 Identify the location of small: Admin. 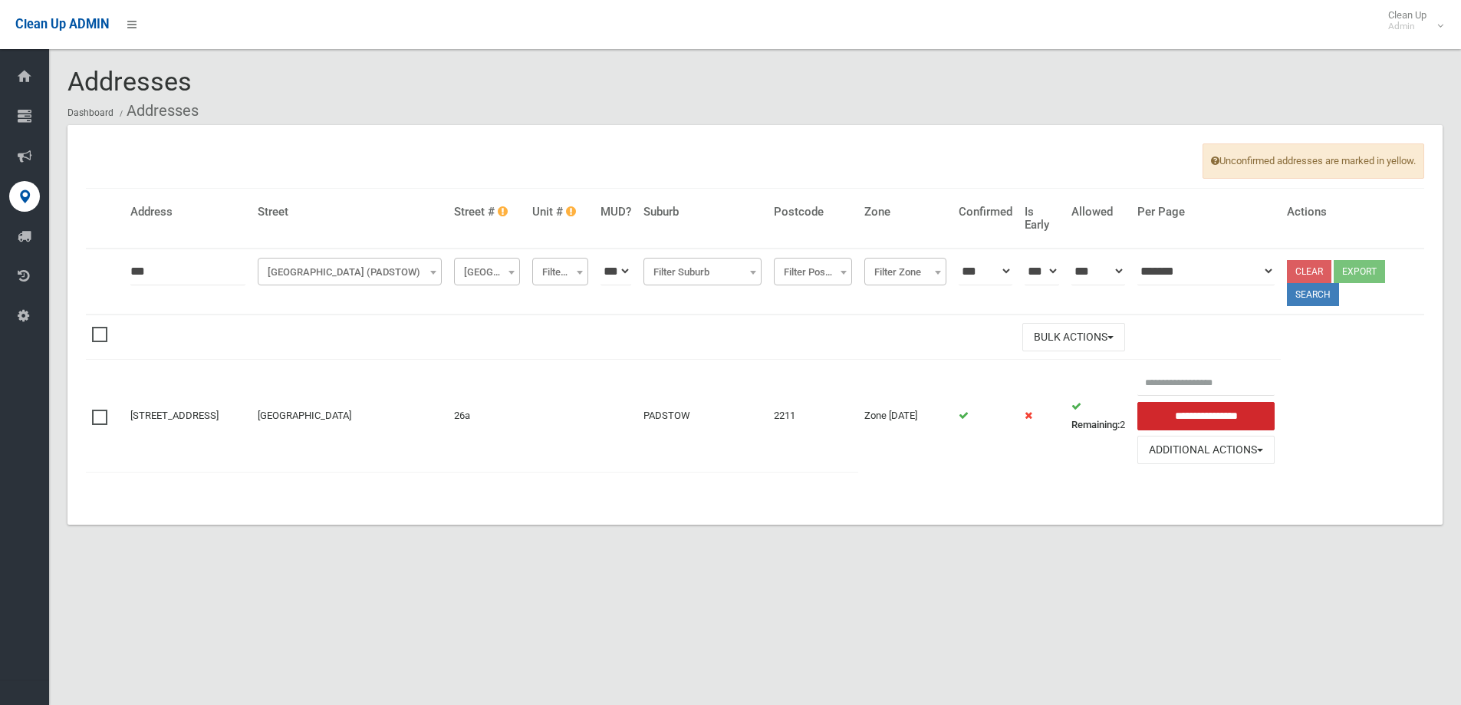
(1407, 26).